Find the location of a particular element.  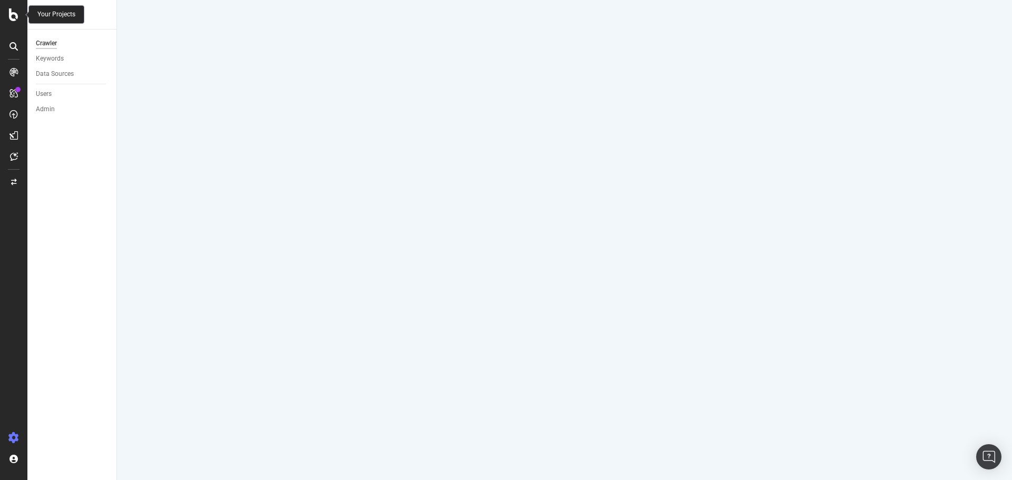

a: Crawler is located at coordinates (72, 43).